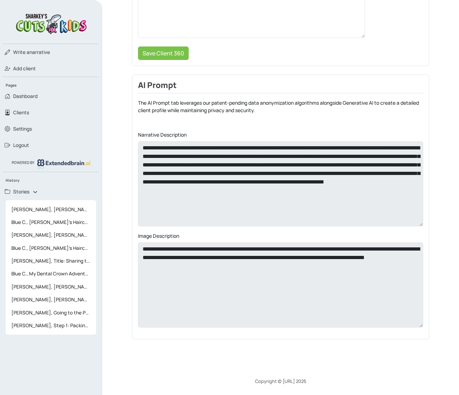 This screenshot has width=459, height=395. Describe the element at coordinates (281, 87) in the screenshot. I see `h3: AI Prompt` at that location.